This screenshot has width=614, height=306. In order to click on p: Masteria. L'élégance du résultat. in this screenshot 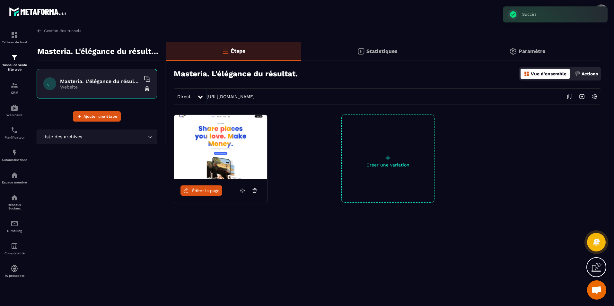, I will do `click(99, 51)`.